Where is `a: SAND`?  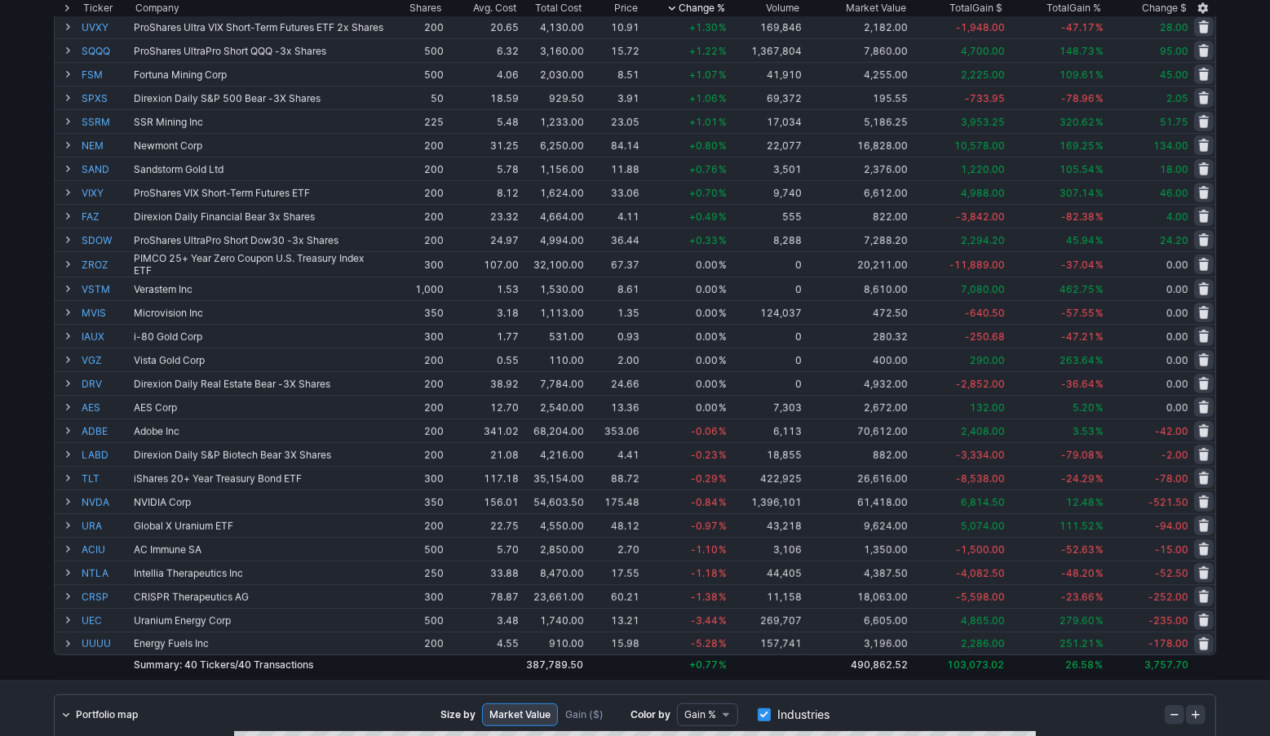
a: SAND is located at coordinates (106, 169).